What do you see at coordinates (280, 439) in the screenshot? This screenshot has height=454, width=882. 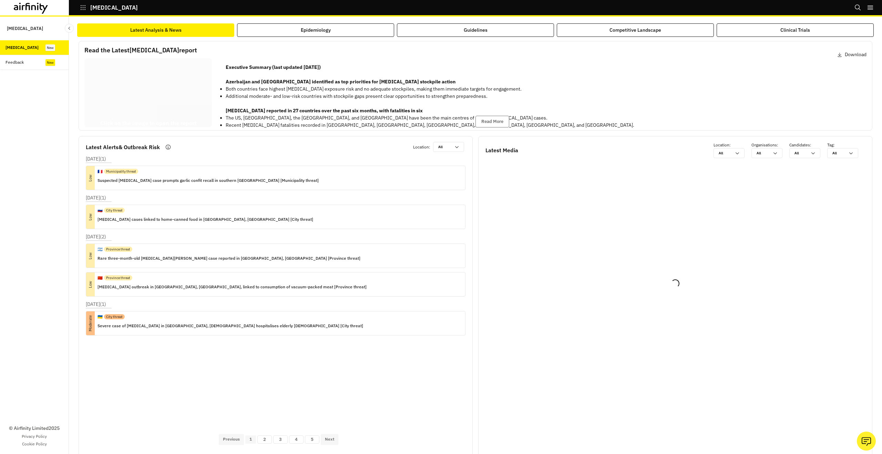 I see `button: 3` at bounding box center [280, 439].